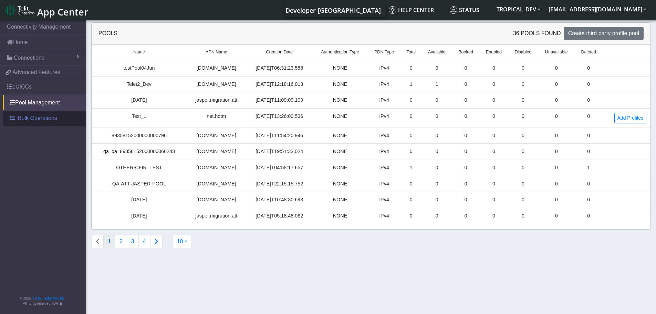  I want to click on span: Bulk Operations, so click(38, 118).